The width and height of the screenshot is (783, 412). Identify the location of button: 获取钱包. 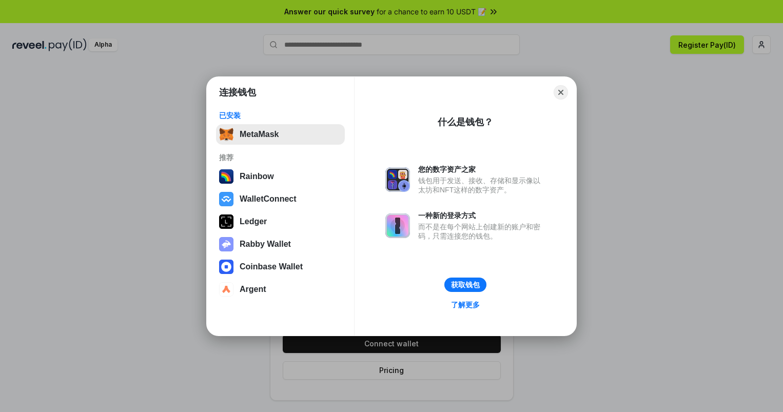
(465, 285).